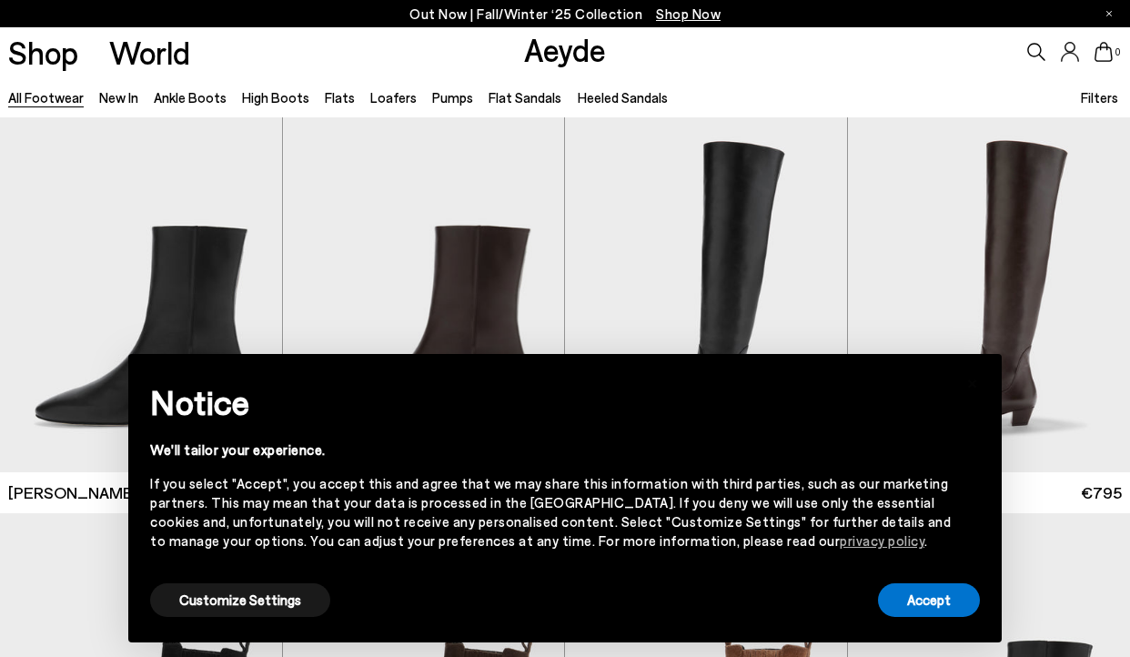 Image resolution: width=1130 pixels, height=657 pixels. Describe the element at coordinates (882, 541) in the screenshot. I see `a: privacy policy` at that location.